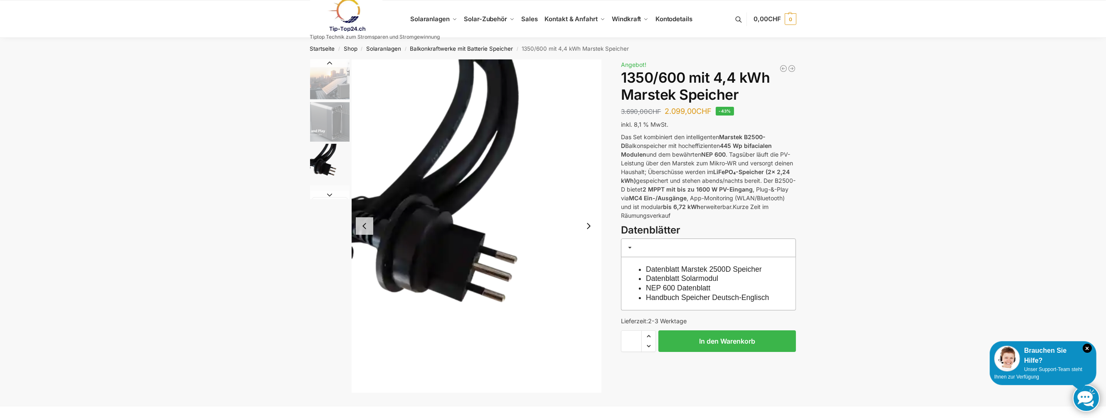 The height and width of the screenshot is (418, 1106). I want to click on span: Angebot!, so click(634, 64).